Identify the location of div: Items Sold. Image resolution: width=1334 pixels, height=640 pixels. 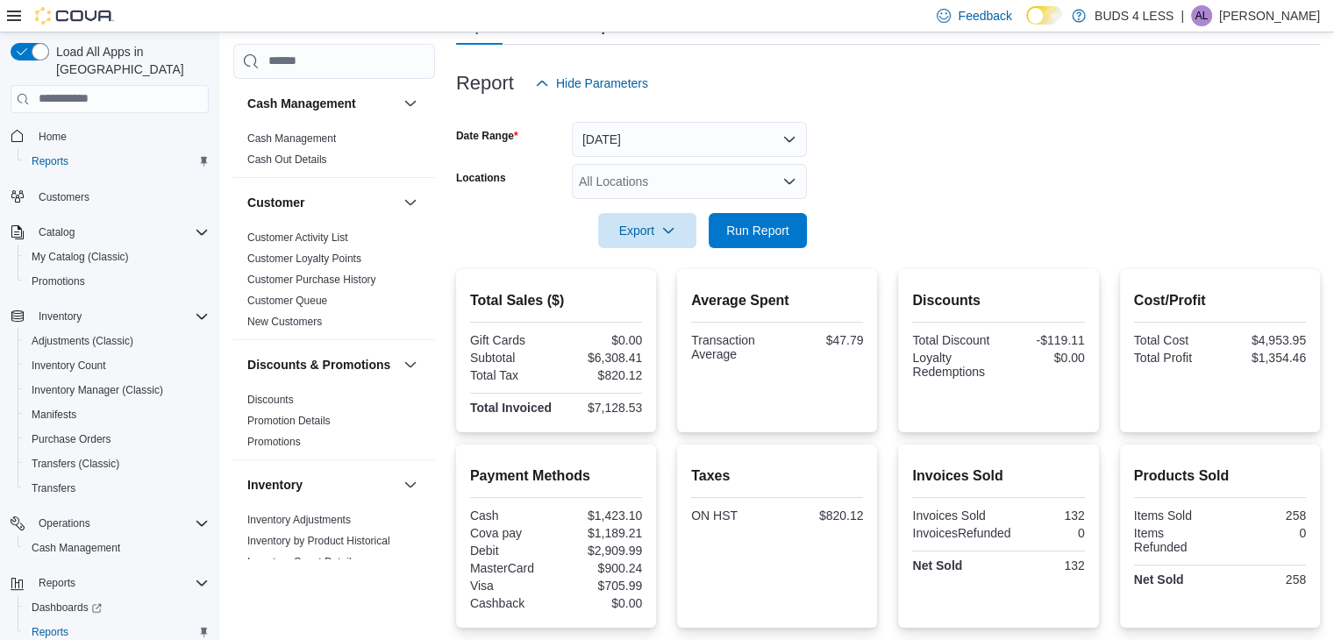
(1175, 516).